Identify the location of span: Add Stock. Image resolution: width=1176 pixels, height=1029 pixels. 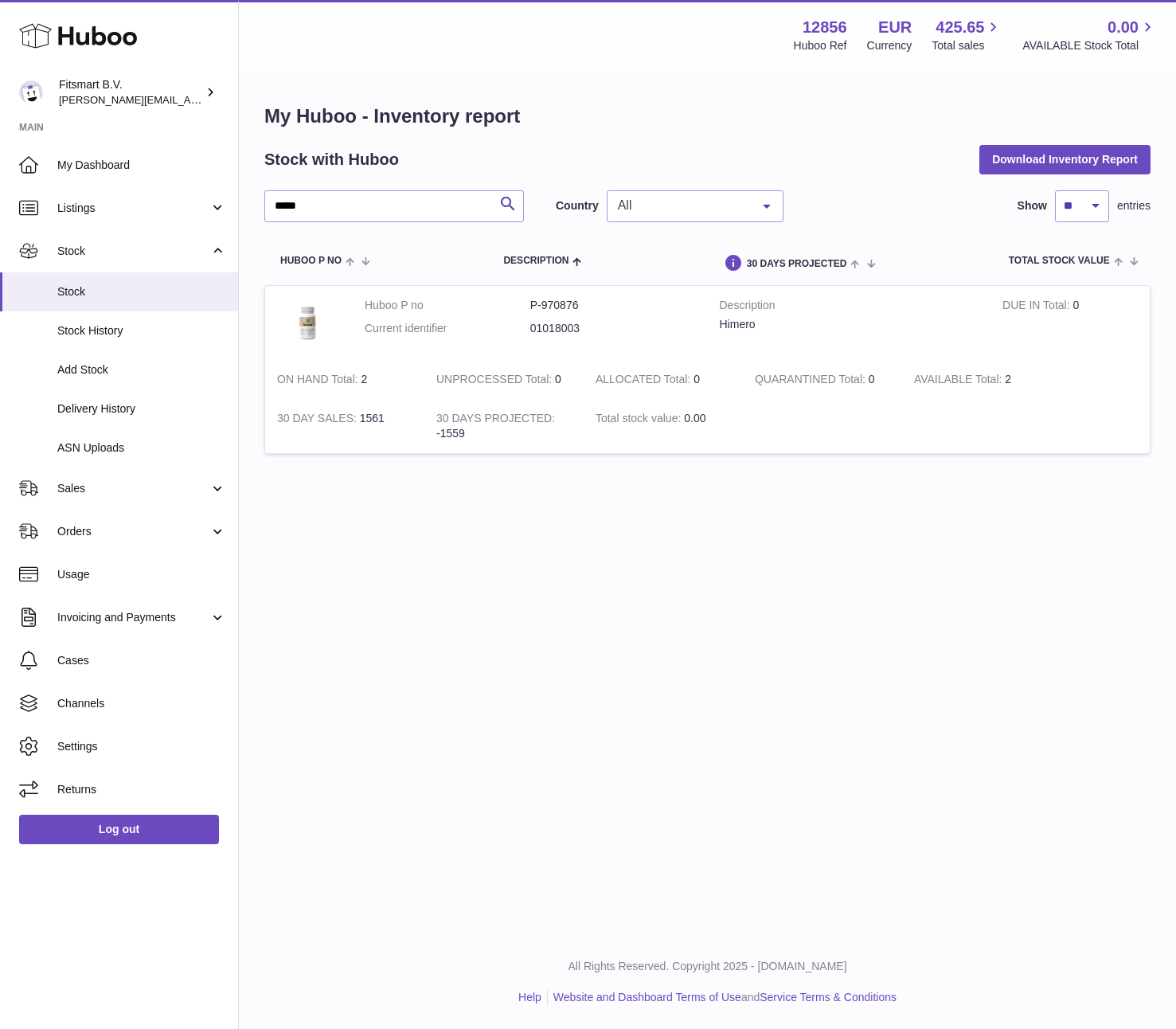
(142, 369).